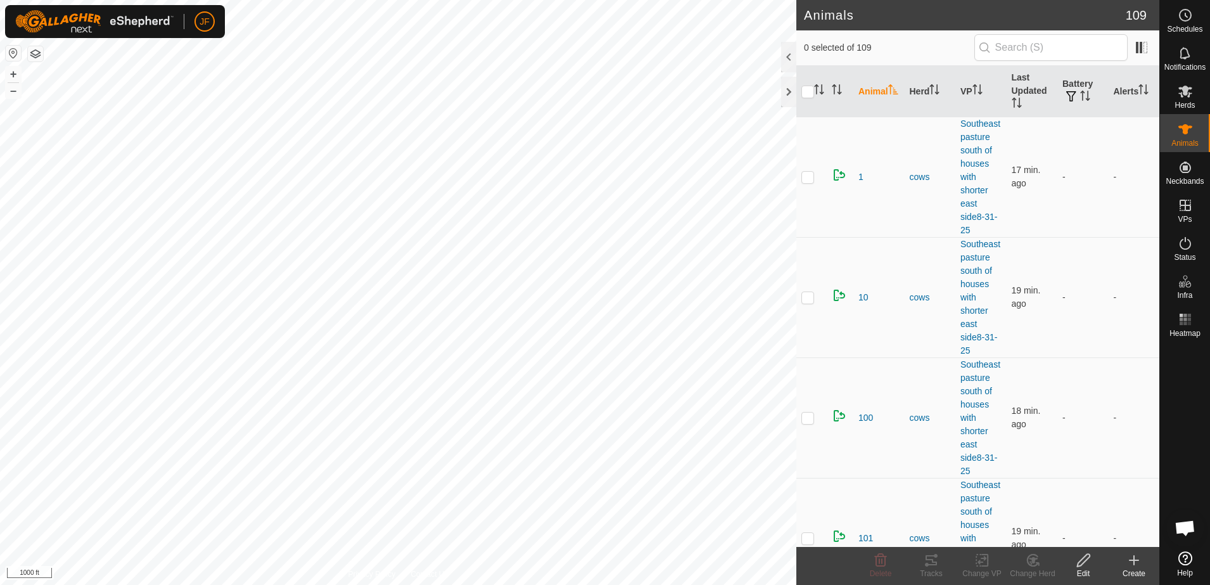 The image size is (1210, 585). What do you see at coordinates (35, 54) in the screenshot?
I see `button: Map Layers` at bounding box center [35, 54].